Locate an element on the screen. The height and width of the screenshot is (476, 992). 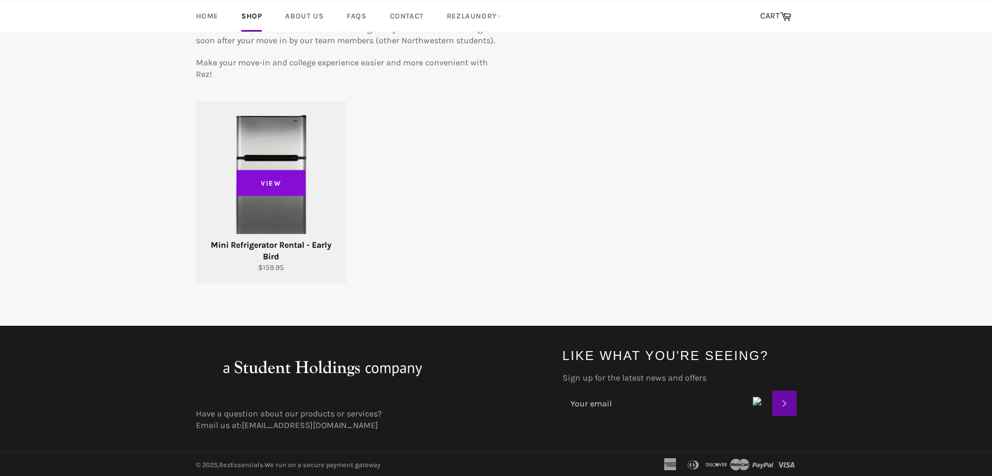
a: Mini Refrigerator Rental - Early Bird Mini Refrigerator Rental - Early Bird $159.95 View is located at coordinates (271, 192).